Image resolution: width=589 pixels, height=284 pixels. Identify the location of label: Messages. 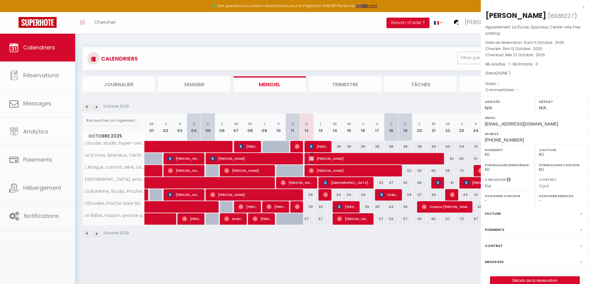
(494, 262).